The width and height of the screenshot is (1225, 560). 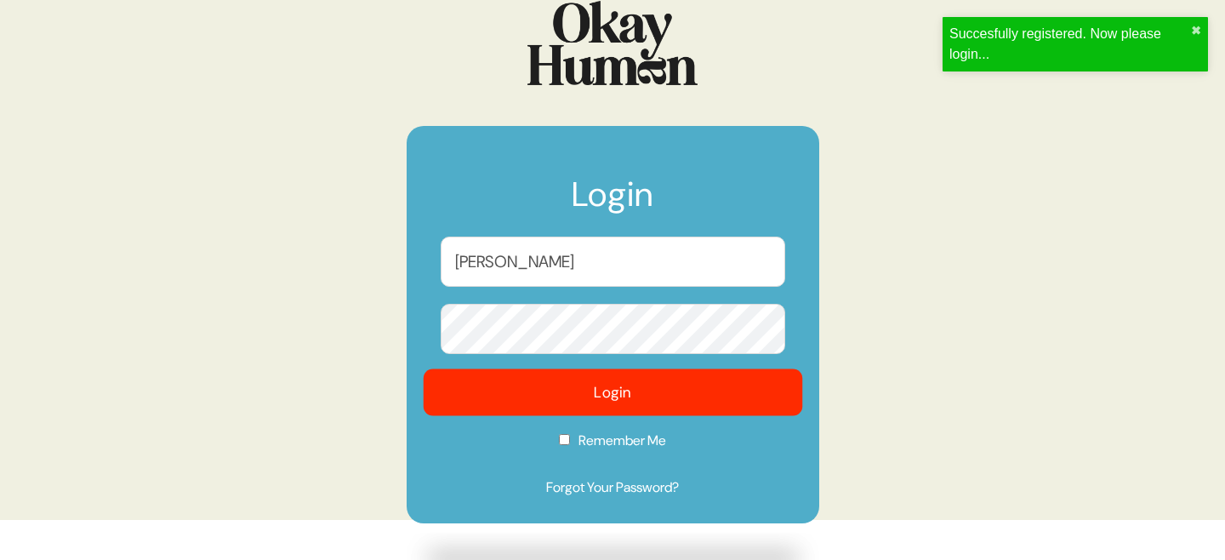 What do you see at coordinates (612, 487) in the screenshot?
I see `a: Forgot Your Password?` at bounding box center [612, 487].